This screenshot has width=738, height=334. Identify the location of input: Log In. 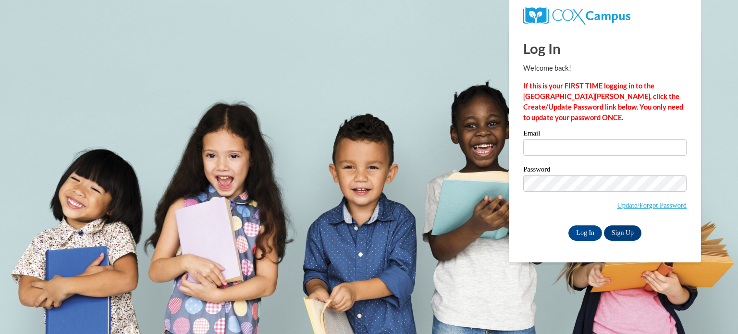
(585, 233).